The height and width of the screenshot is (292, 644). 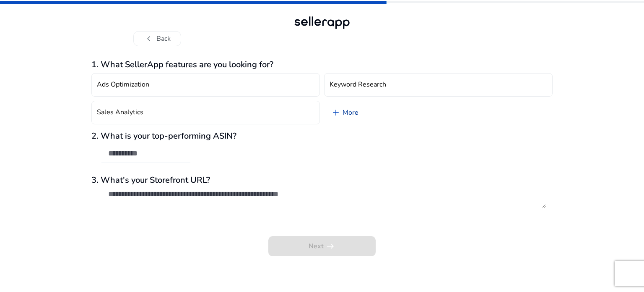 What do you see at coordinates (149, 39) in the screenshot?
I see `span: chevron_left` at bounding box center [149, 39].